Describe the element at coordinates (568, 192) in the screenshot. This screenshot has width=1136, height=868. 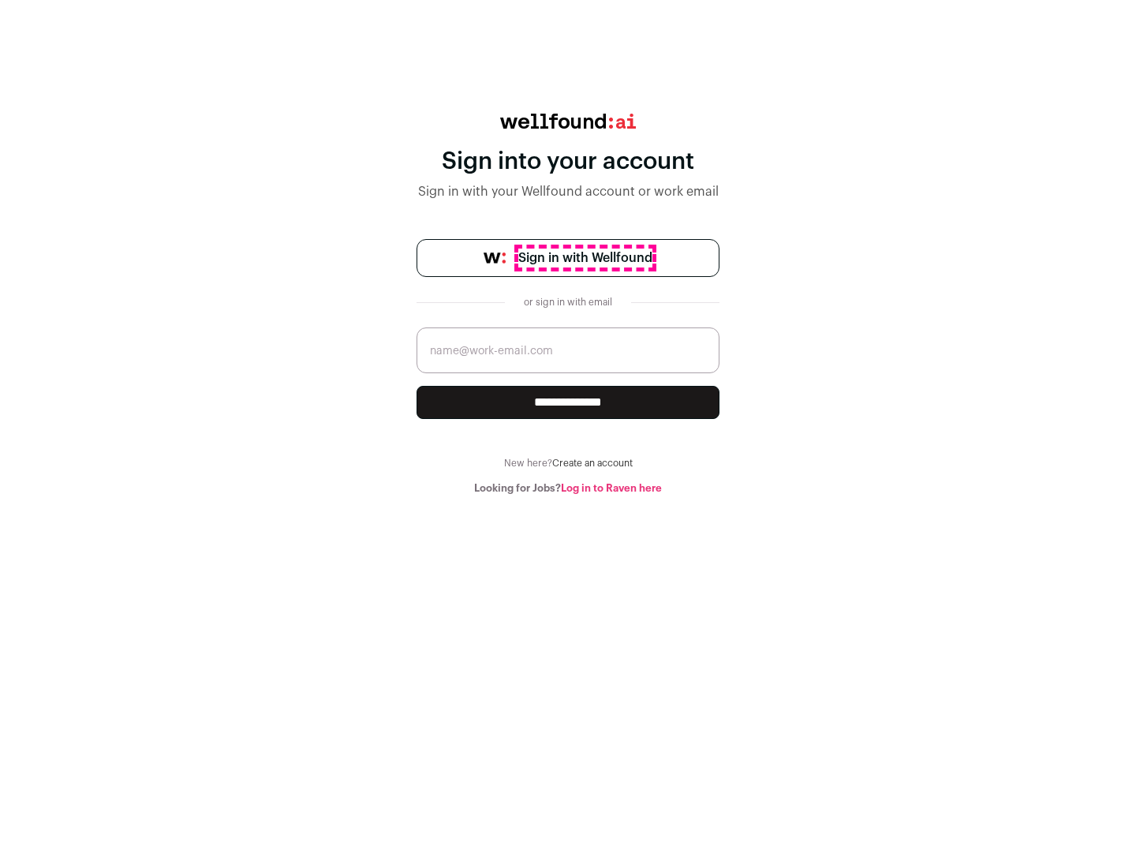
I see `div: Sign in with your Wellfound account or work email` at that location.